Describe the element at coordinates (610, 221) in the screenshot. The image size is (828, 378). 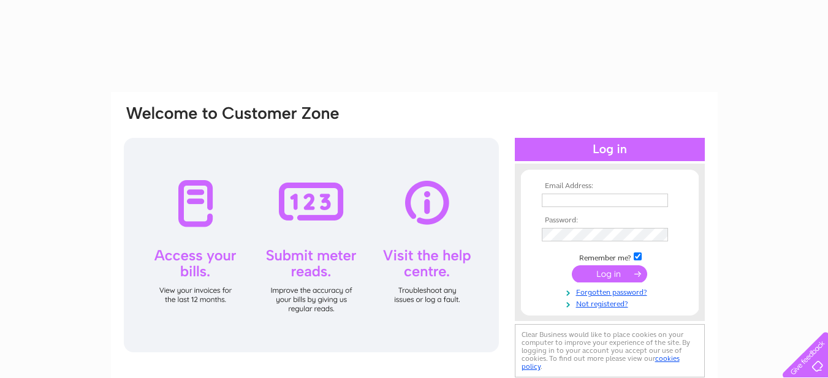
I see `th: Password:` at that location.